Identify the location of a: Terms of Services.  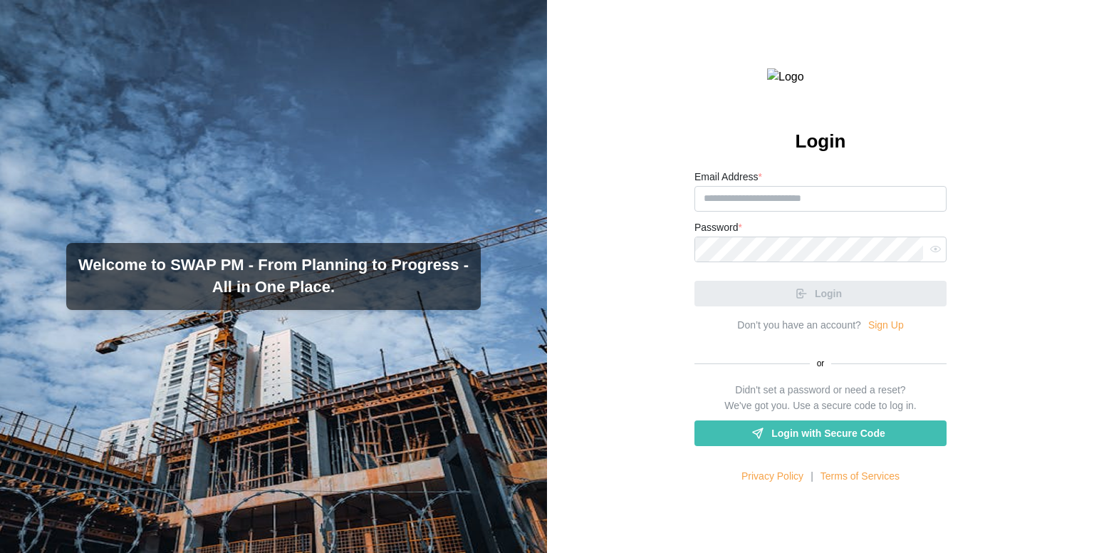
(860, 477).